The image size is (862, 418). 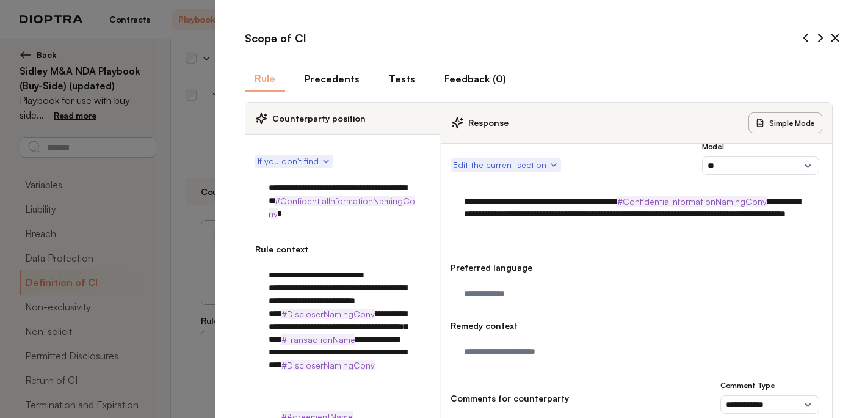 I want to click on h4: Remedy context, so click(x=636, y=325).